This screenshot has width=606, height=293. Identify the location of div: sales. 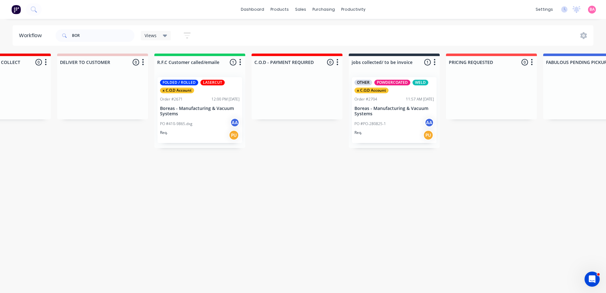
(300, 9).